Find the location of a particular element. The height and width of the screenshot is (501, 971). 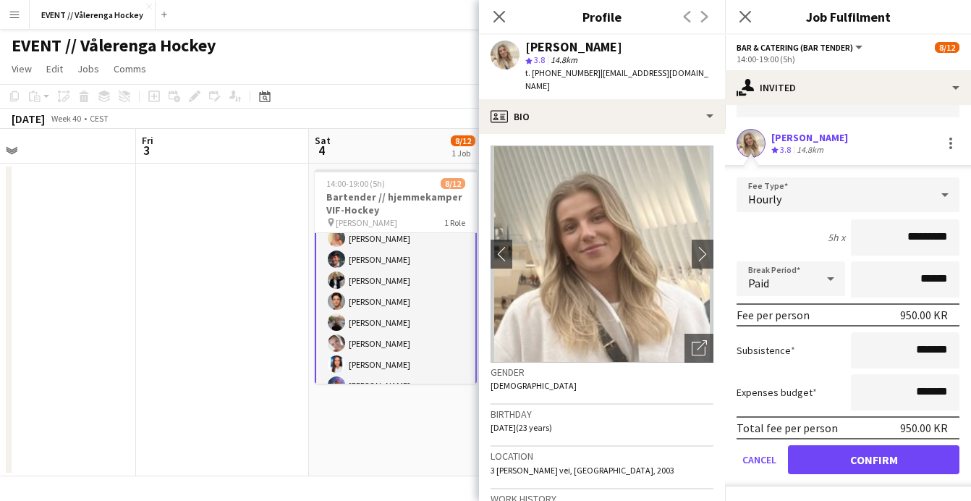

span: Fri is located at coordinates (148, 140).